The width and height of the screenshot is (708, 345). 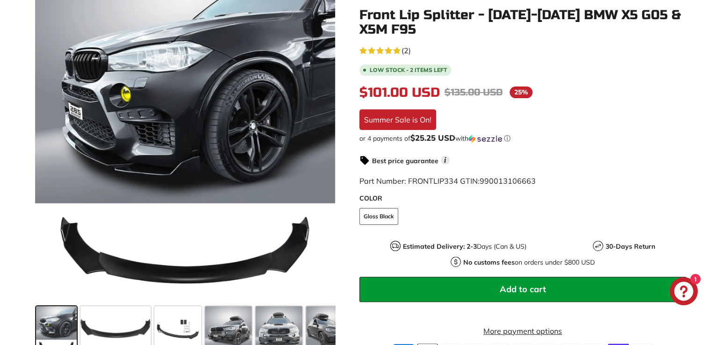 I want to click on span: 990013106663, so click(x=508, y=181).